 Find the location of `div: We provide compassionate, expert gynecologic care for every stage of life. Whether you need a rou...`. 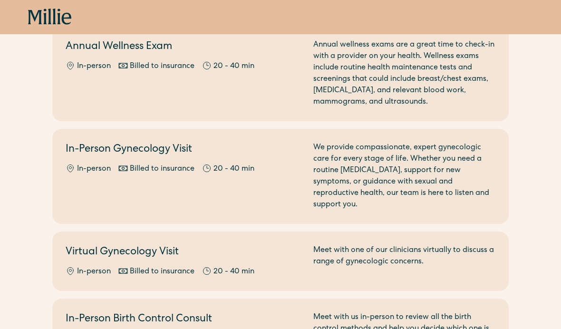

div: We provide compassionate, expert gynecologic care for every stage of life. Whether you need a rou... is located at coordinates (404, 176).